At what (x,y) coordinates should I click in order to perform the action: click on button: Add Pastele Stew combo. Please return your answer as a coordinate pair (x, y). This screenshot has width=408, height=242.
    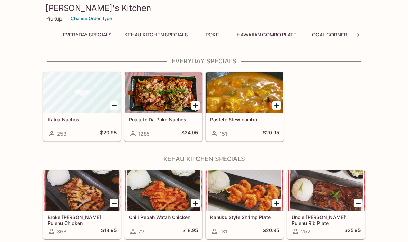
    Looking at the image, I should click on (276, 105).